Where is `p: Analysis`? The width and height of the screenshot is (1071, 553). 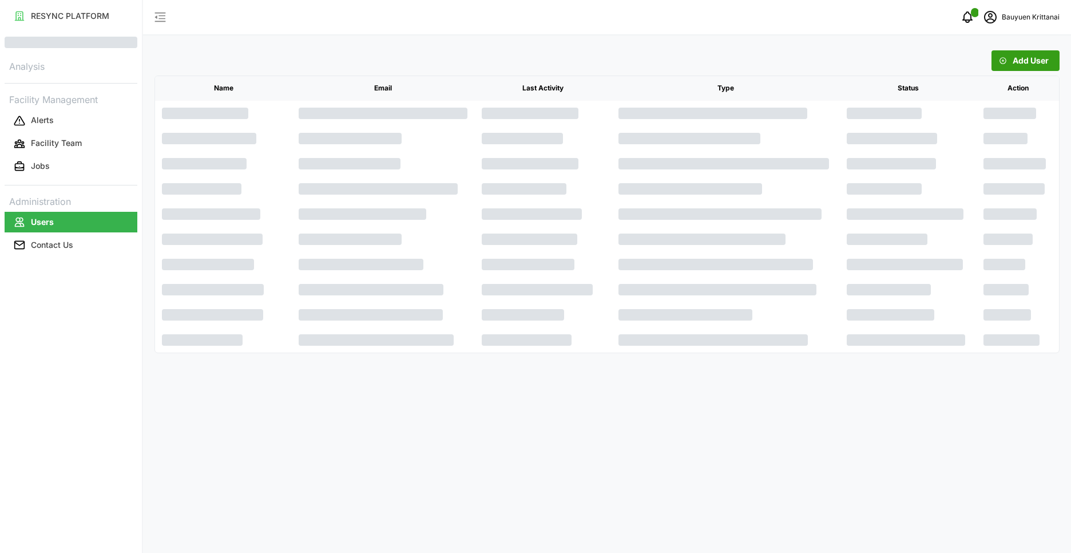
p: Analysis is located at coordinates (71, 65).